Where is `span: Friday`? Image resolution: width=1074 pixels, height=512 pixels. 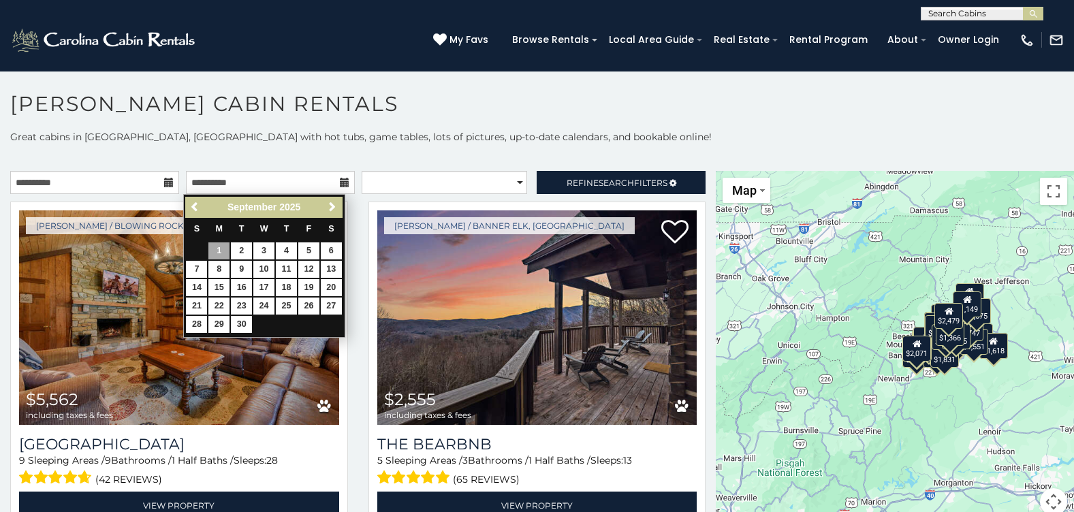 span: Friday is located at coordinates (309, 229).